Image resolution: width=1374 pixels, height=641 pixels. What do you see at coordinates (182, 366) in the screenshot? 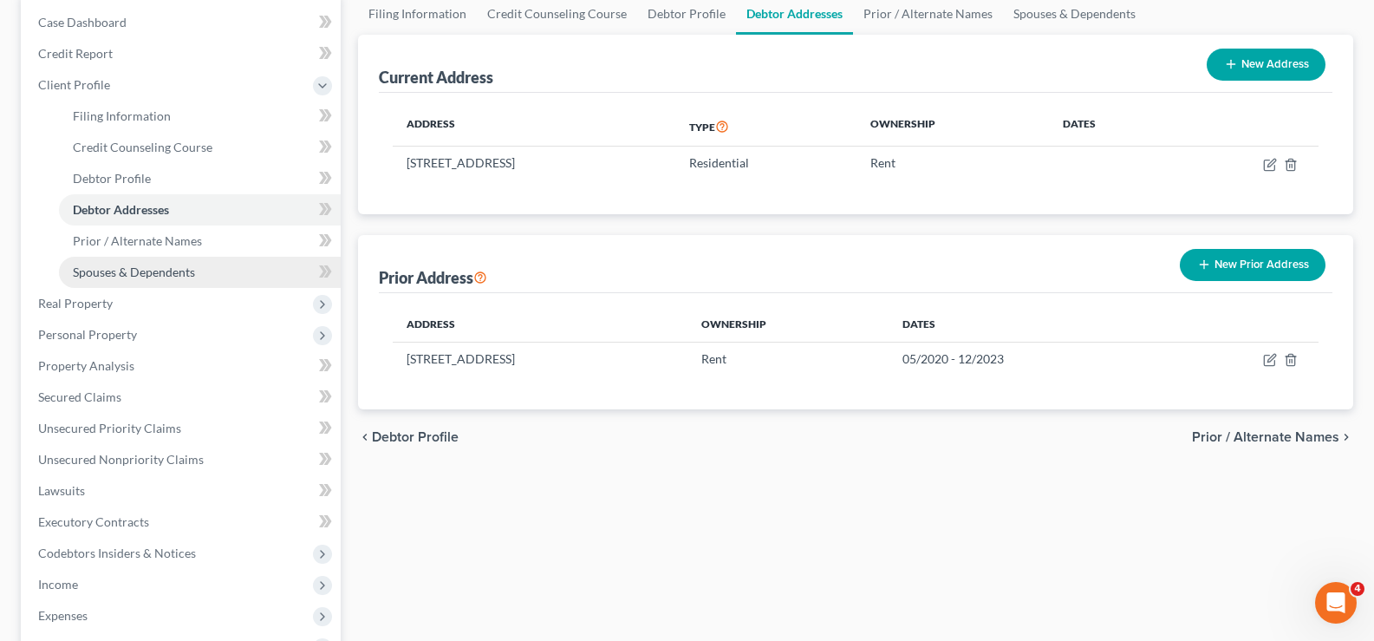
I see `a: Property Analysis` at bounding box center [182, 366].